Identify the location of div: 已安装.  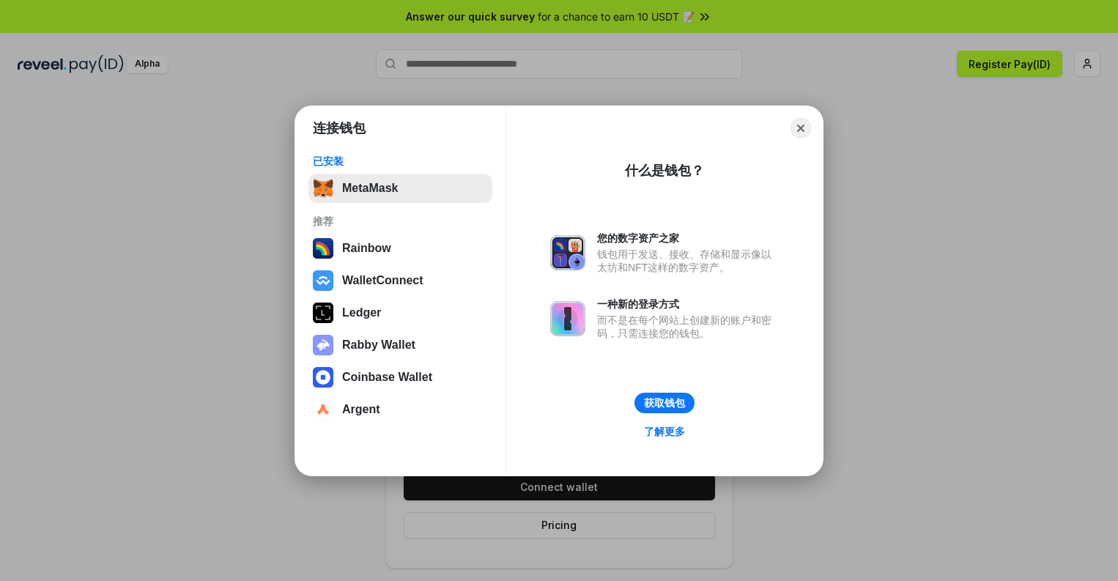
(400, 161).